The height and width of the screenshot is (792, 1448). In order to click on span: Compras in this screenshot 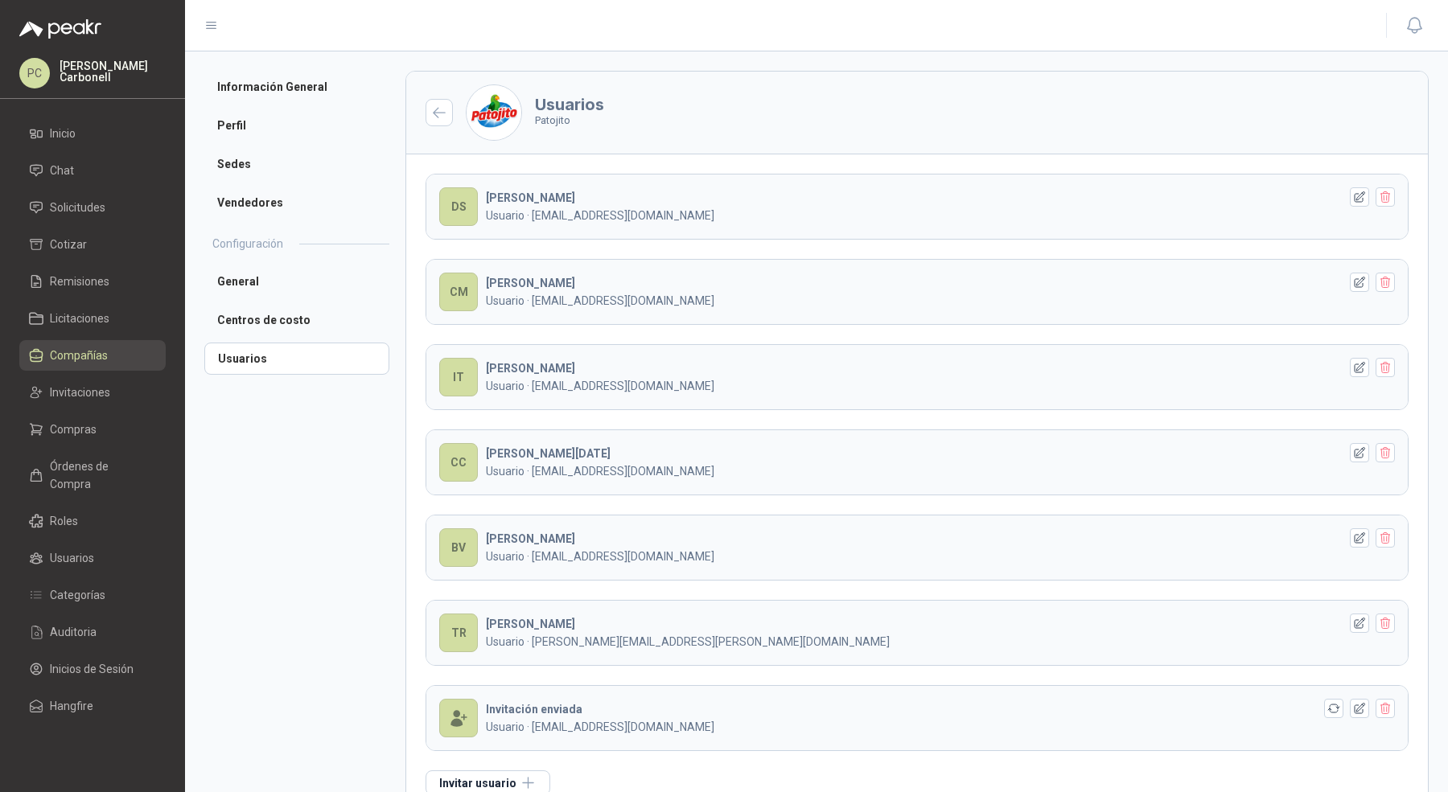, I will do `click(73, 430)`.